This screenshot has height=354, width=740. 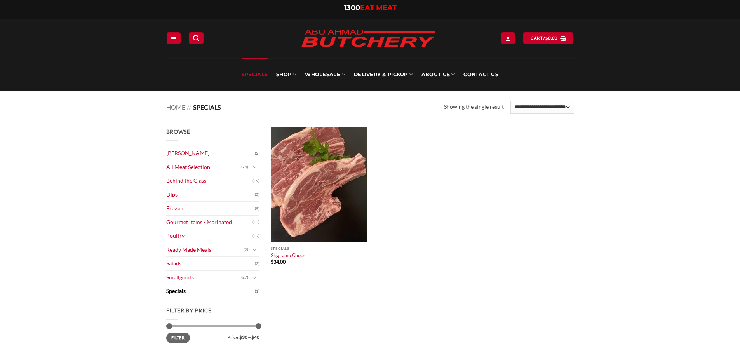 I want to click on button: Filter, so click(x=178, y=338).